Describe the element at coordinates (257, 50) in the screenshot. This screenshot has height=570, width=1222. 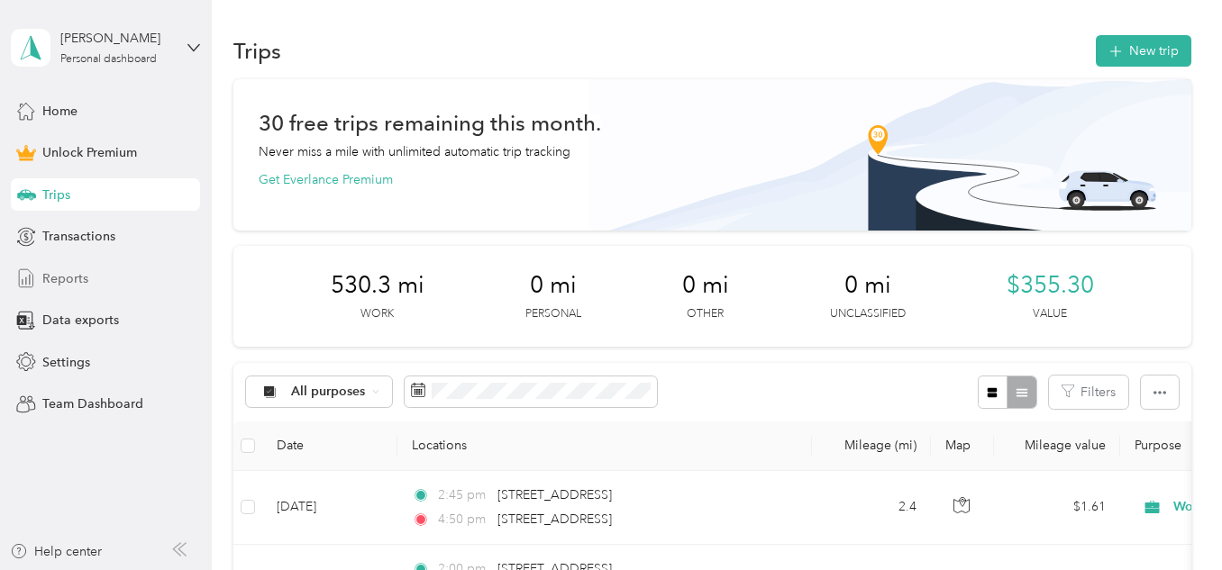
I see `h1: Trips` at that location.